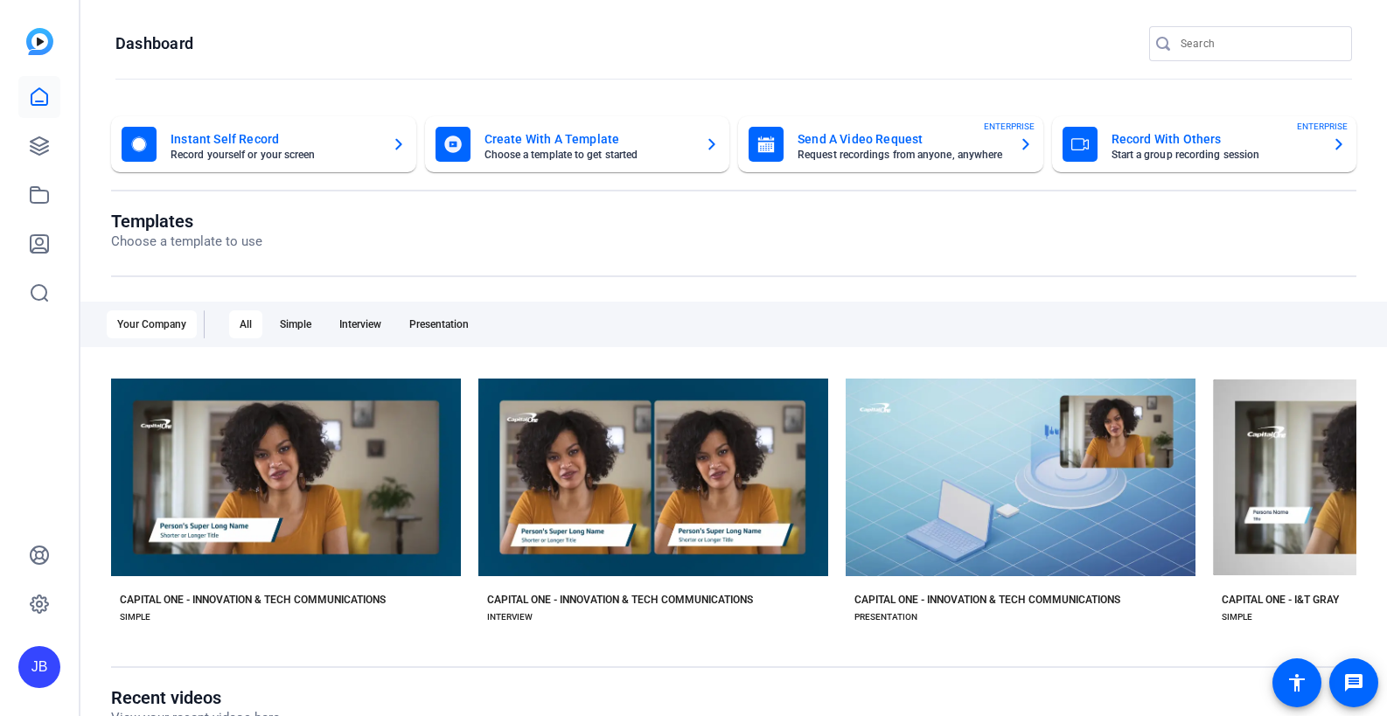  Describe the element at coordinates (360, 324) in the screenshot. I see `div: Interview` at that location.